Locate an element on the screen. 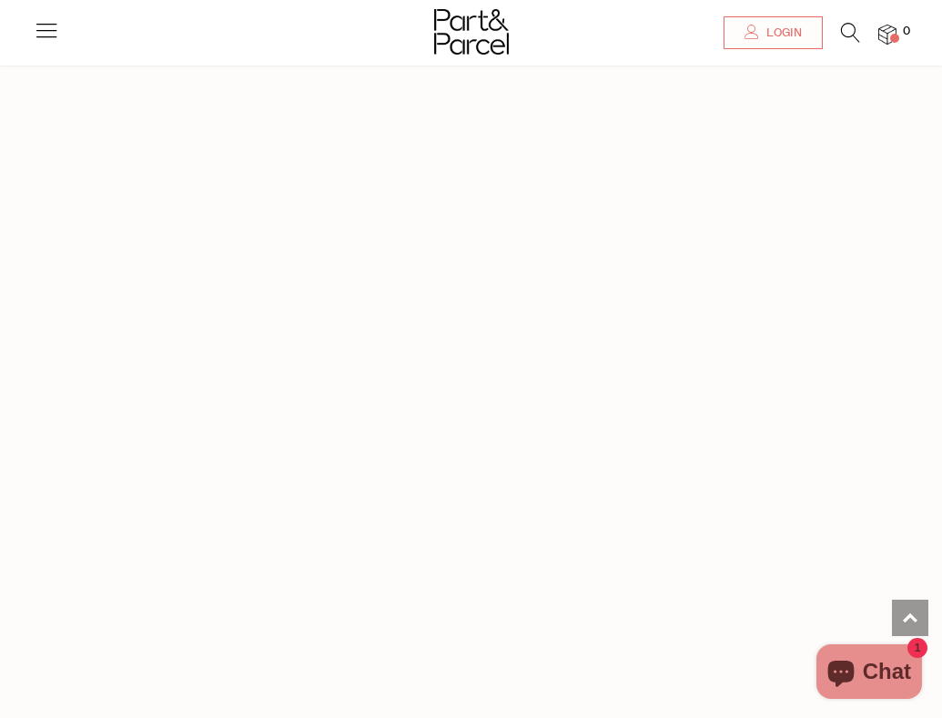 This screenshot has width=942, height=718. span: 0 is located at coordinates (906, 32).